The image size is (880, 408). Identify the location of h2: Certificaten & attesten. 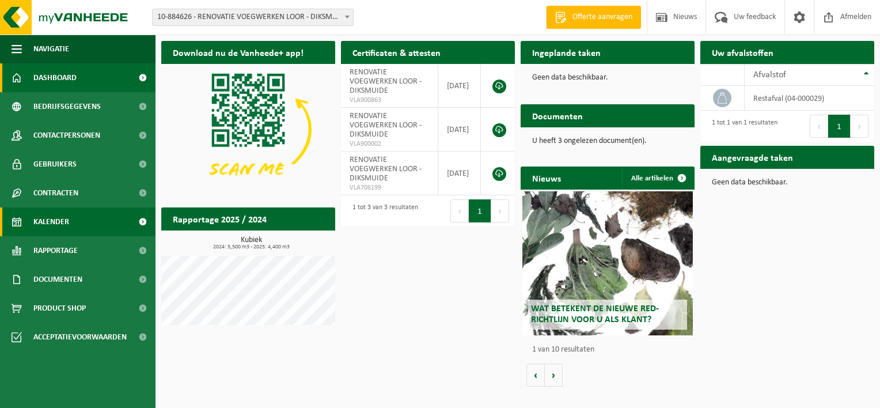
(396, 52).